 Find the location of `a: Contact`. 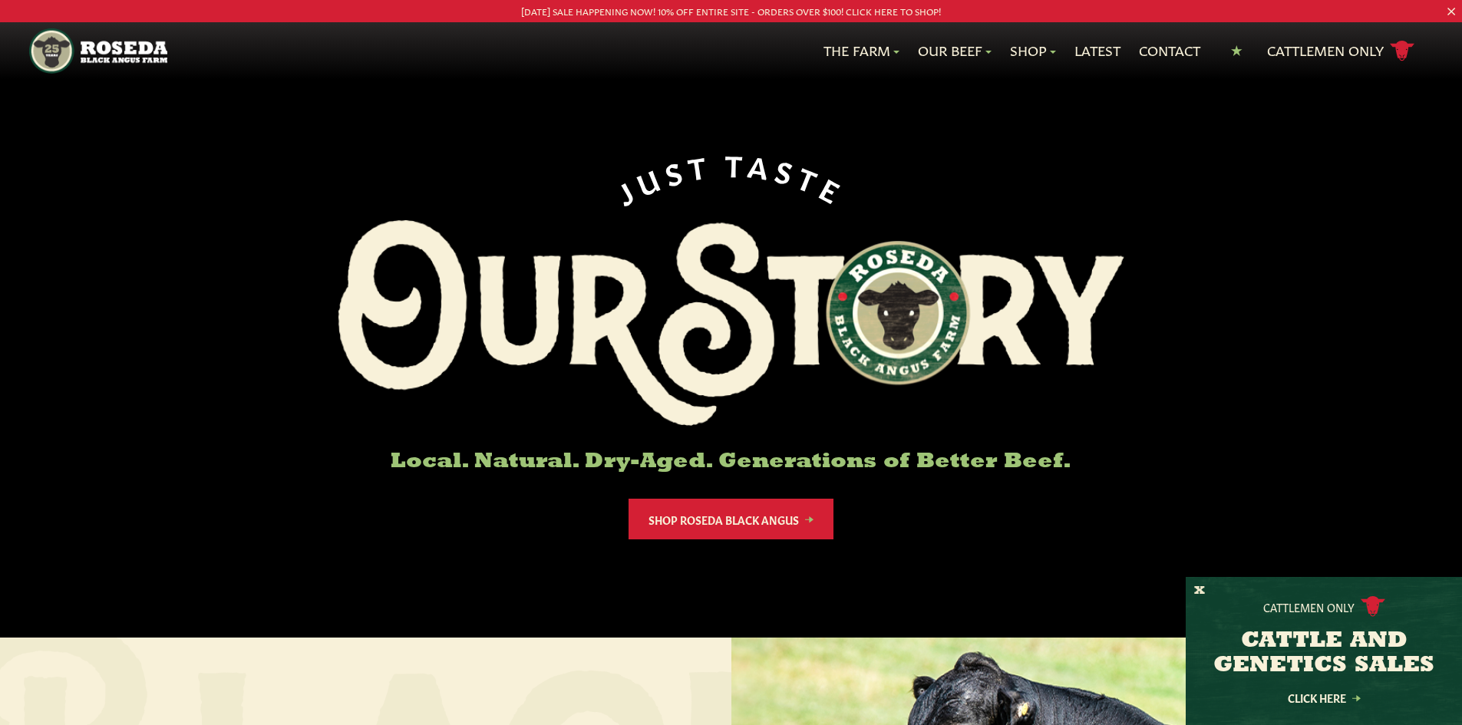

a: Contact is located at coordinates (1169, 51).